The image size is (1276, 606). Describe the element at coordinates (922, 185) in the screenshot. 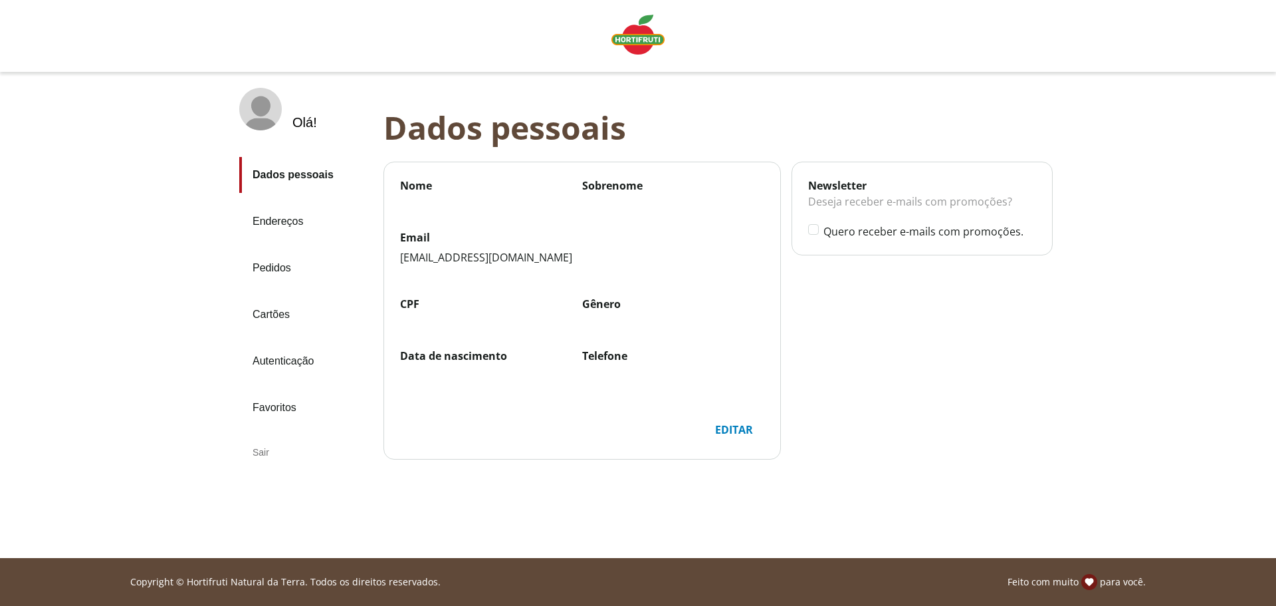

I see `div: Newsletter` at that location.